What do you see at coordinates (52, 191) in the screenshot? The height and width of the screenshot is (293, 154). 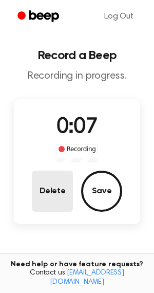 I see `button: Delete Audio Record` at bounding box center [52, 191].